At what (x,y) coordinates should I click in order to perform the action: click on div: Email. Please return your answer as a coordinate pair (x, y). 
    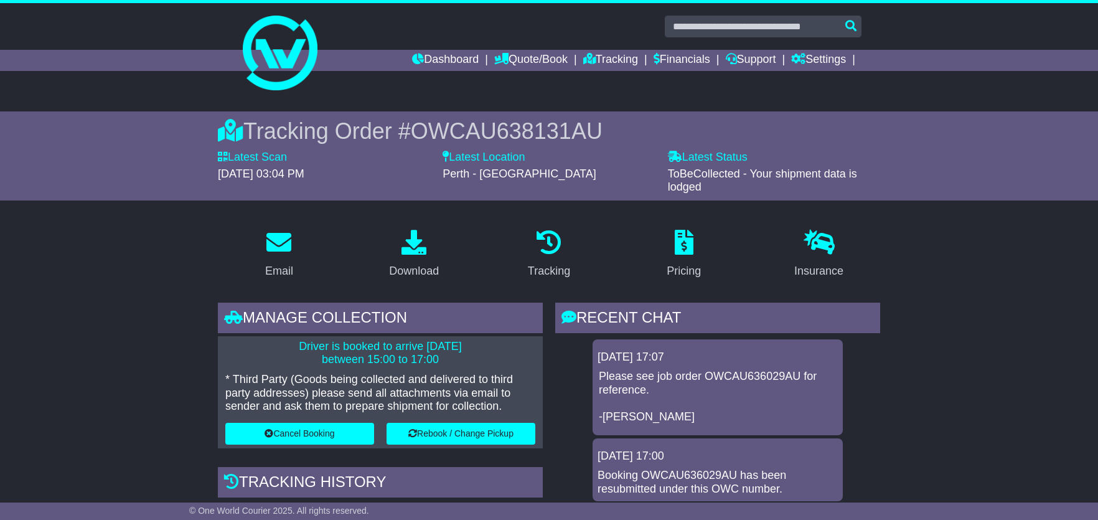
    Looking at the image, I should click on (279, 271).